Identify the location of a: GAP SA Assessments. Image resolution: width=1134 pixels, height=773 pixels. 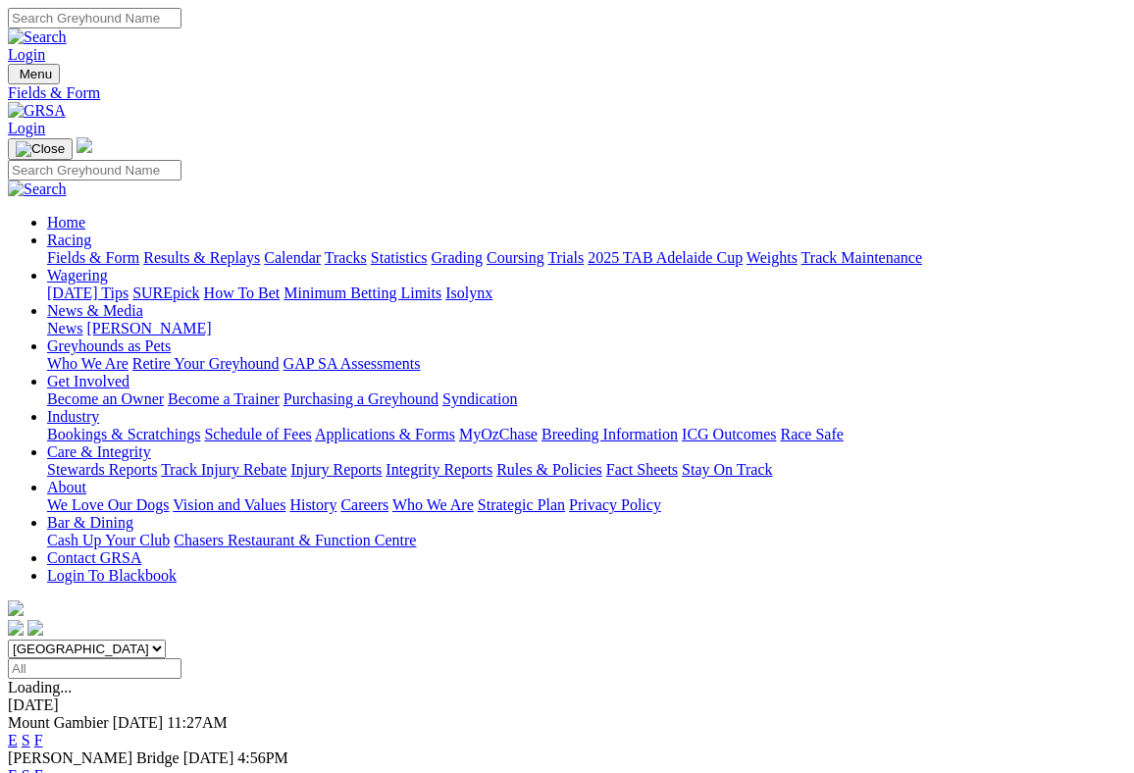
(352, 363).